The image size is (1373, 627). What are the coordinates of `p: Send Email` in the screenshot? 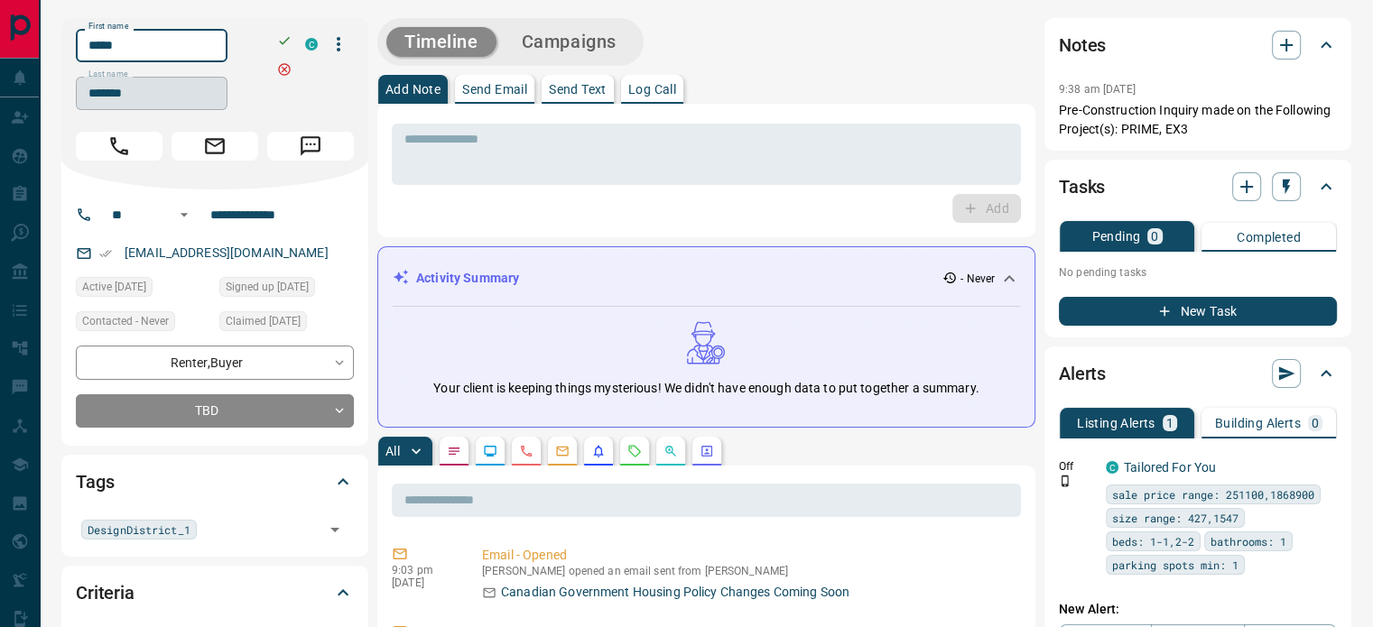 It's located at (495, 89).